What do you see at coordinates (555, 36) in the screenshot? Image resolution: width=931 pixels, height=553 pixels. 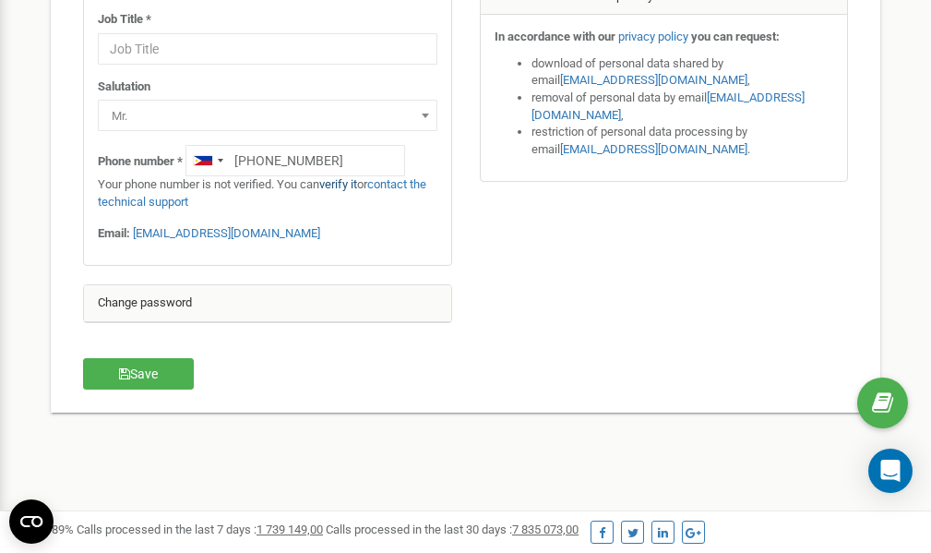 I see `strong: In accordance with our` at bounding box center [555, 36].